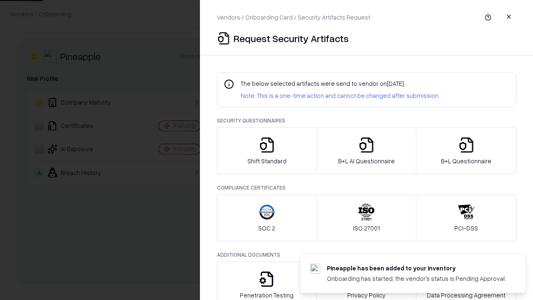  What do you see at coordinates (417, 268) in the screenshot?
I see `div: Pineapple has been added to your inventory` at bounding box center [417, 268].